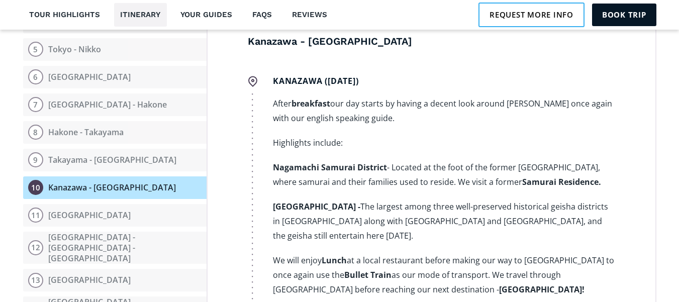 The height and width of the screenshot is (302, 679). Describe the element at coordinates (310, 15) in the screenshot. I see `a: Reviews` at that location.